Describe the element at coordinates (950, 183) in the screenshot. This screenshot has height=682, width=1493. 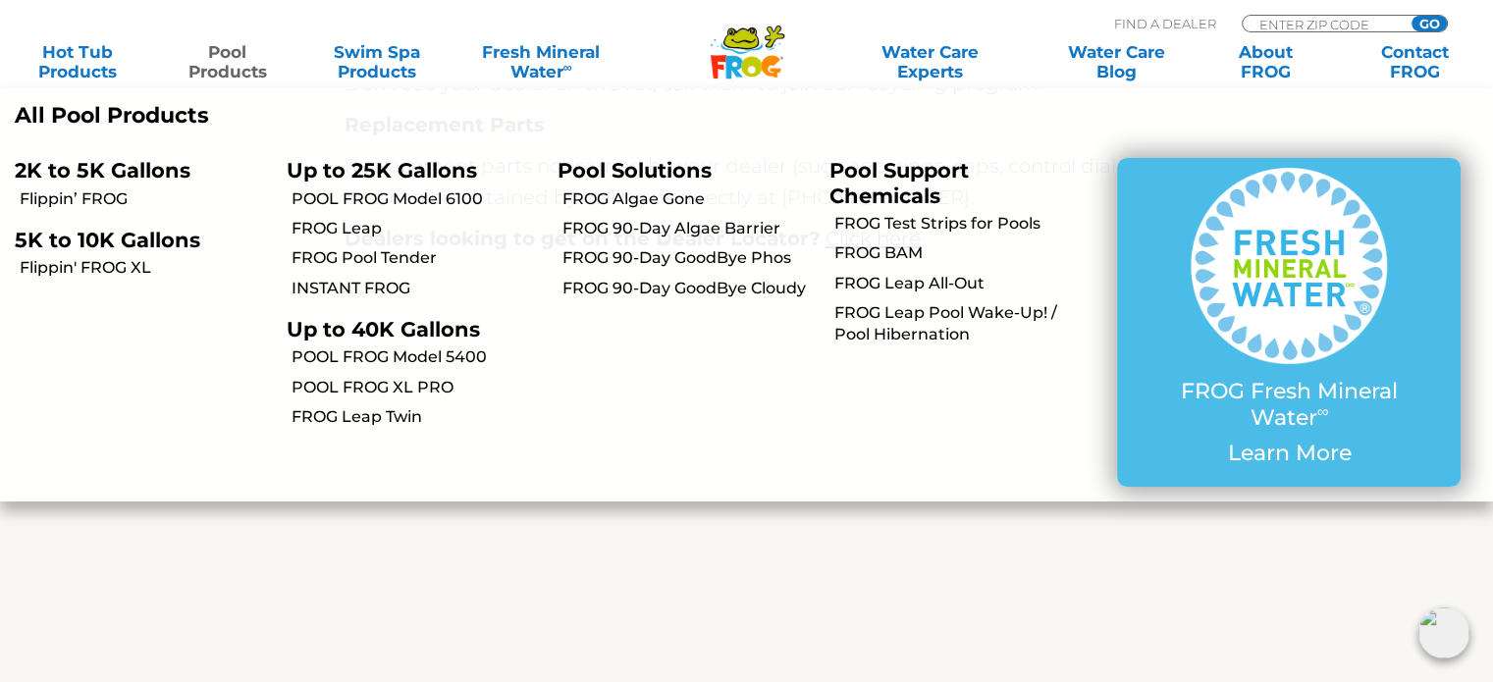
I see `p: Pool Support Chemicals` at that location.